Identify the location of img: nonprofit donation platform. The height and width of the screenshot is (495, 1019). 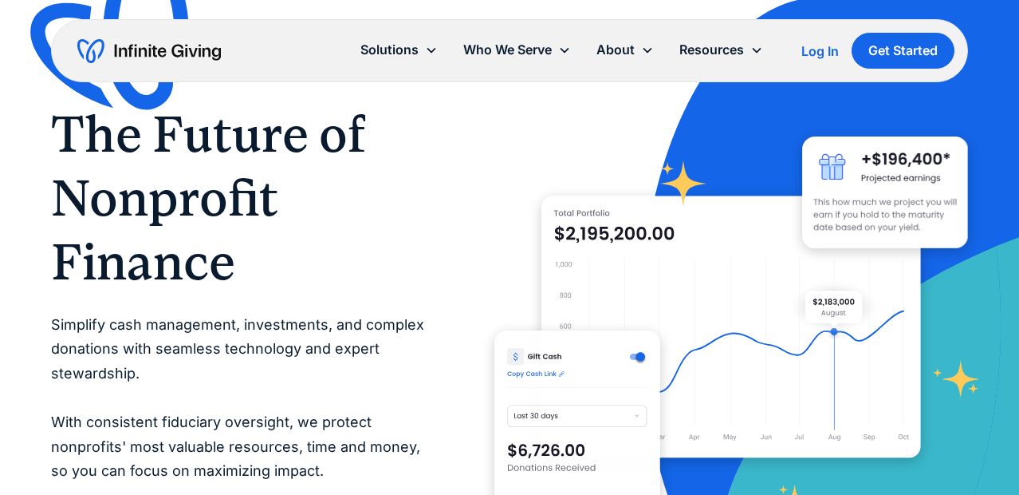
(731, 326).